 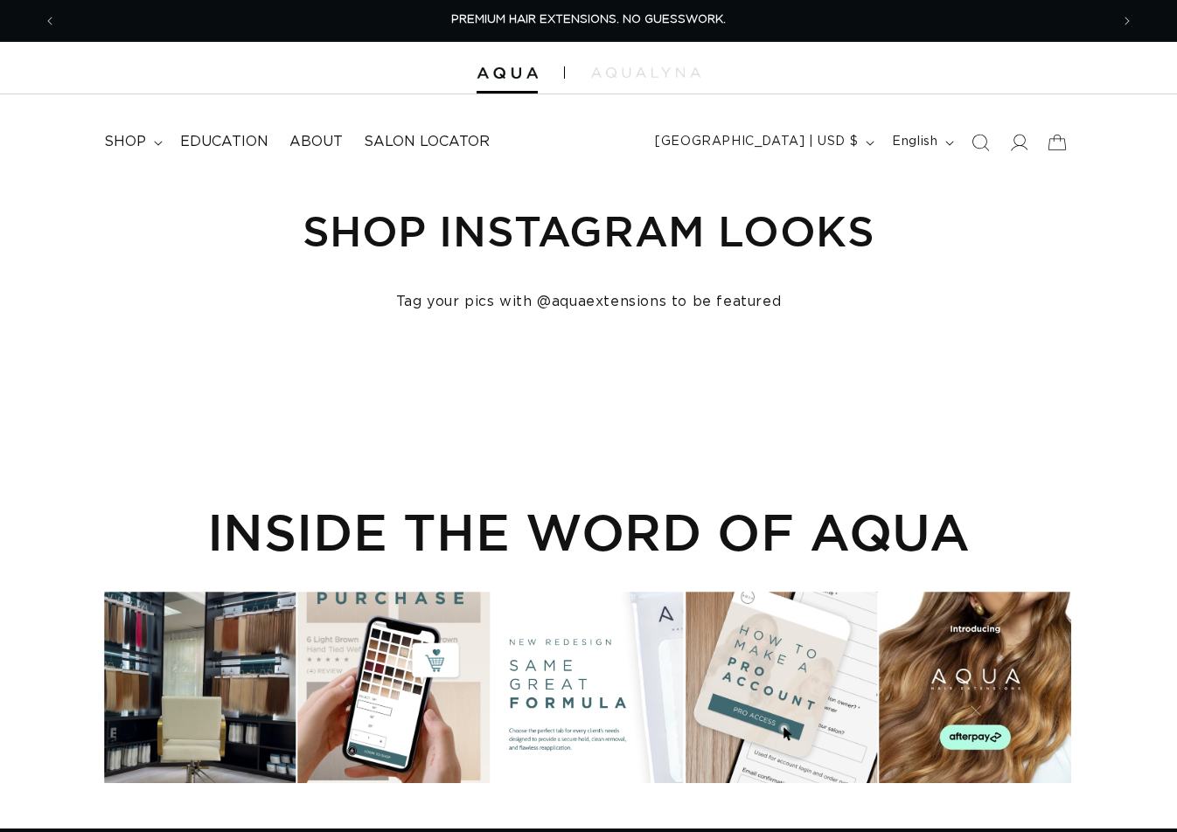 What do you see at coordinates (507, 73) in the screenshot?
I see `img: Aqua Hair Extensions` at bounding box center [507, 73].